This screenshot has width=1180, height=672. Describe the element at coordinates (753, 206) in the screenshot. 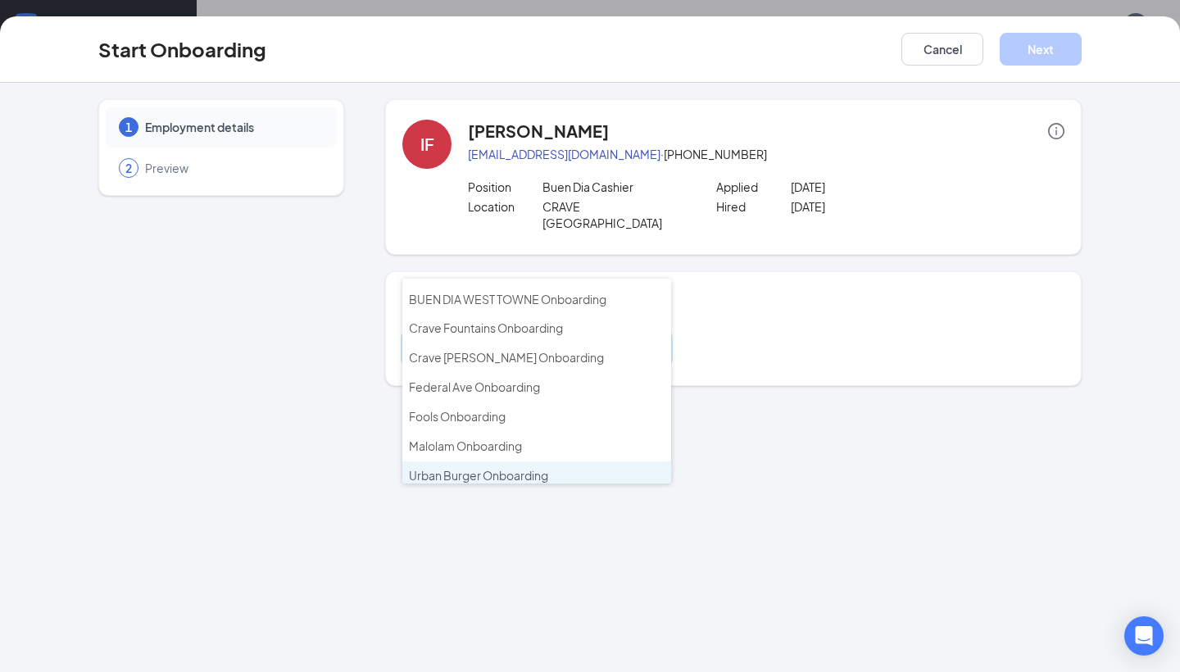

I see `p: Hired` at that location.